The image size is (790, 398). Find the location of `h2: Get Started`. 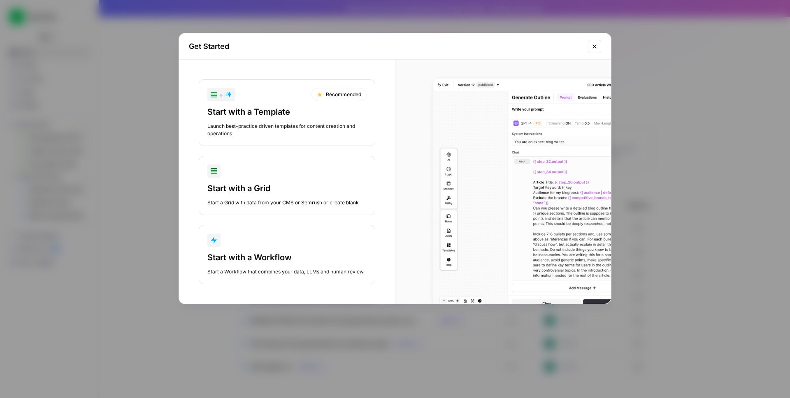

h2: Get Started is located at coordinates (386, 47).